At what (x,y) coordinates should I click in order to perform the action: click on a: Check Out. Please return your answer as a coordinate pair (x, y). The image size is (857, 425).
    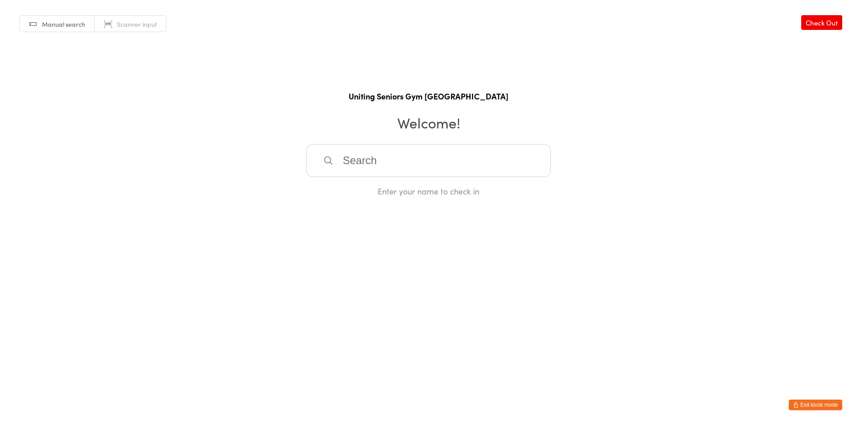
    Looking at the image, I should click on (822, 22).